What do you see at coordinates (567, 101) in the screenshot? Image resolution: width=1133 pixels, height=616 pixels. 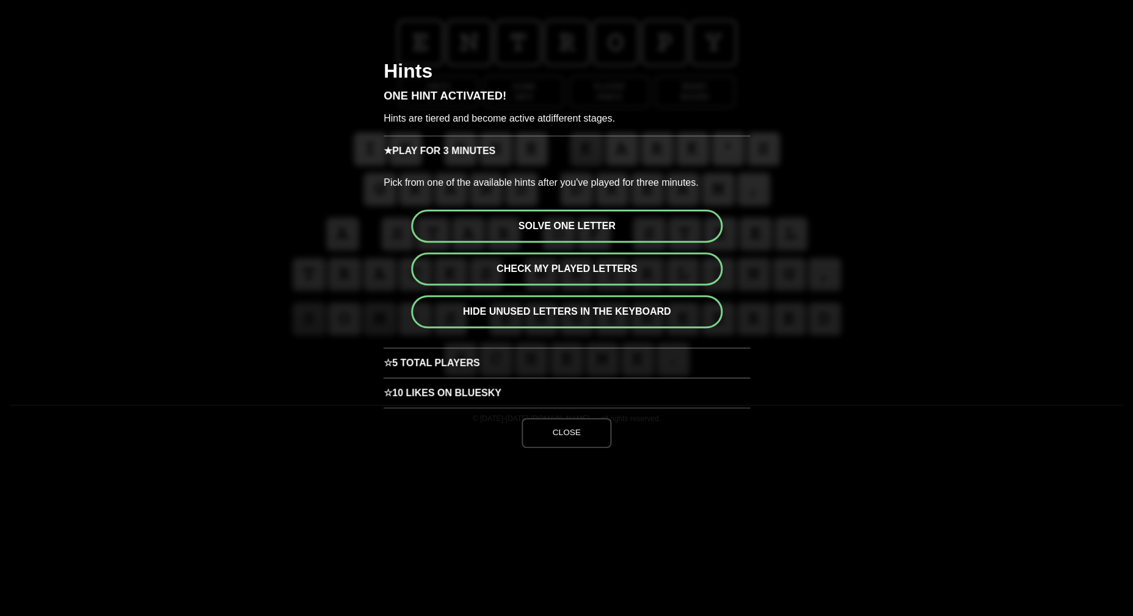 I see `h3: One Hint Activated!` at bounding box center [567, 101].